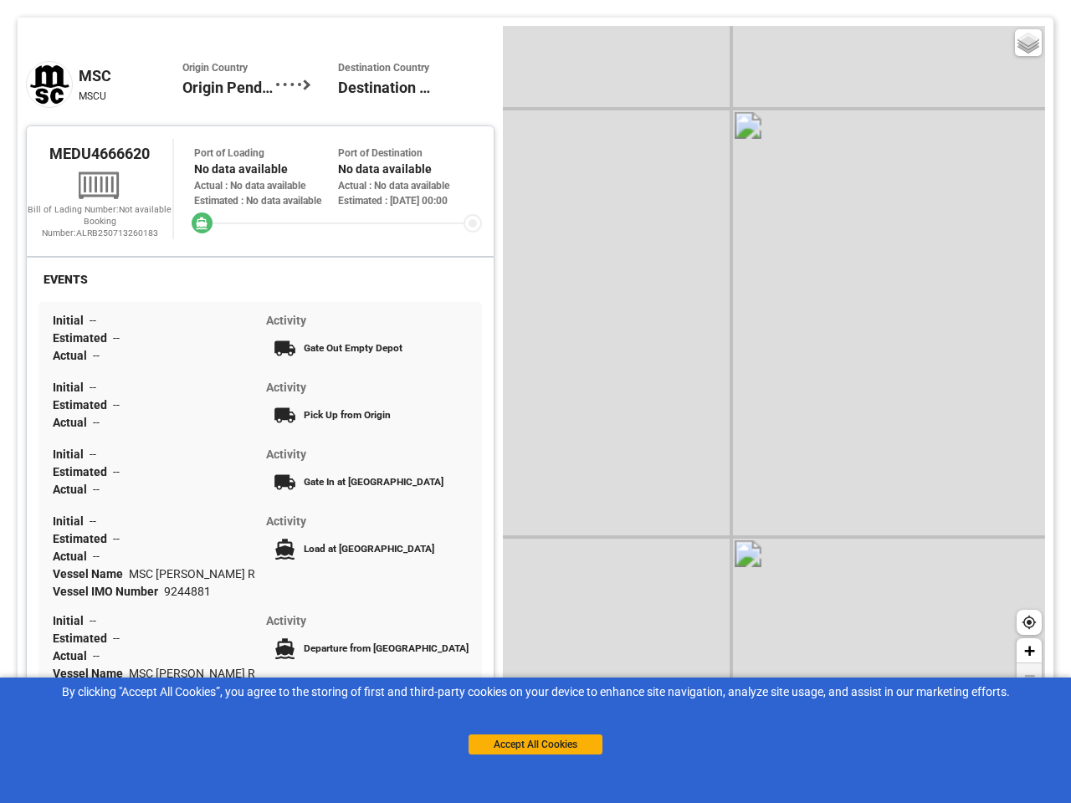 This screenshot has width=1071, height=803. I want to click on span: Pick Up from Origin, so click(347, 415).